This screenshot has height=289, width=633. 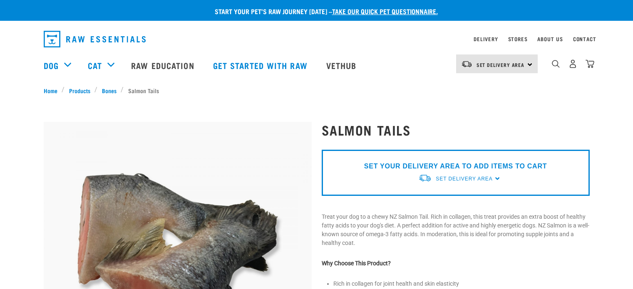 I want to click on a: Raw Education, so click(x=163, y=65).